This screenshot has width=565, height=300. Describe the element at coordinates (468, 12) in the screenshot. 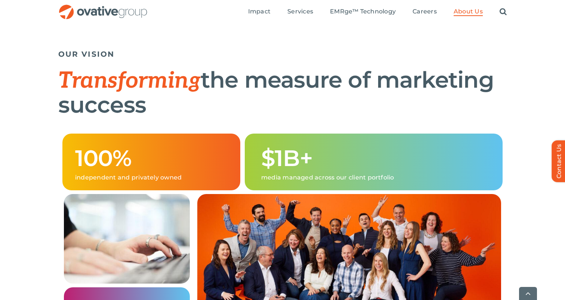

I see `span: About Us` at that location.